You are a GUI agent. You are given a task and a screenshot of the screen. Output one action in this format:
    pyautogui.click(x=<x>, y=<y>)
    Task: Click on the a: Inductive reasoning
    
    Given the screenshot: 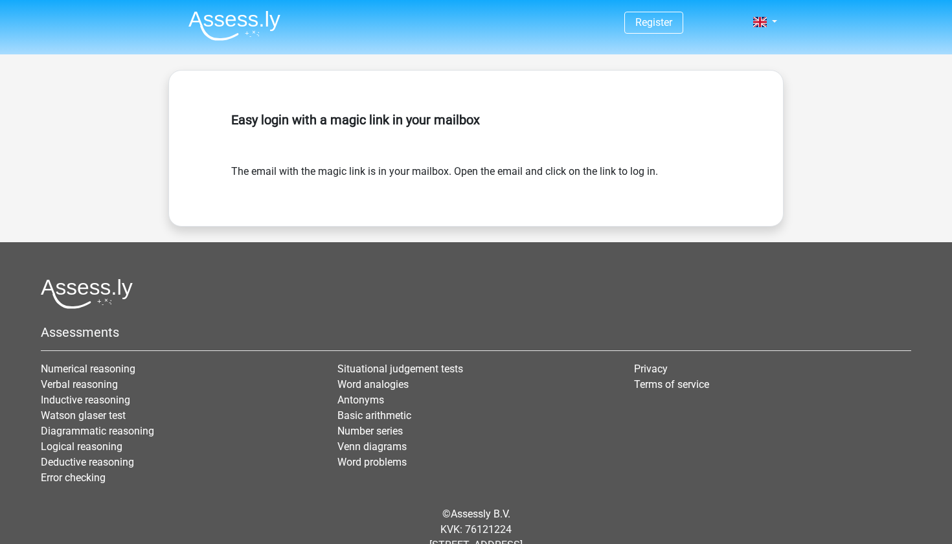 What is the action you would take?
    pyautogui.click(x=86, y=400)
    